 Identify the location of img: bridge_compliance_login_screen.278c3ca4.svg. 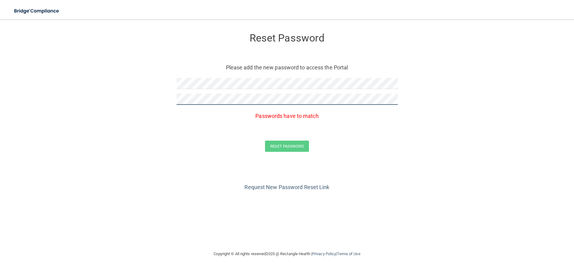
(37, 11).